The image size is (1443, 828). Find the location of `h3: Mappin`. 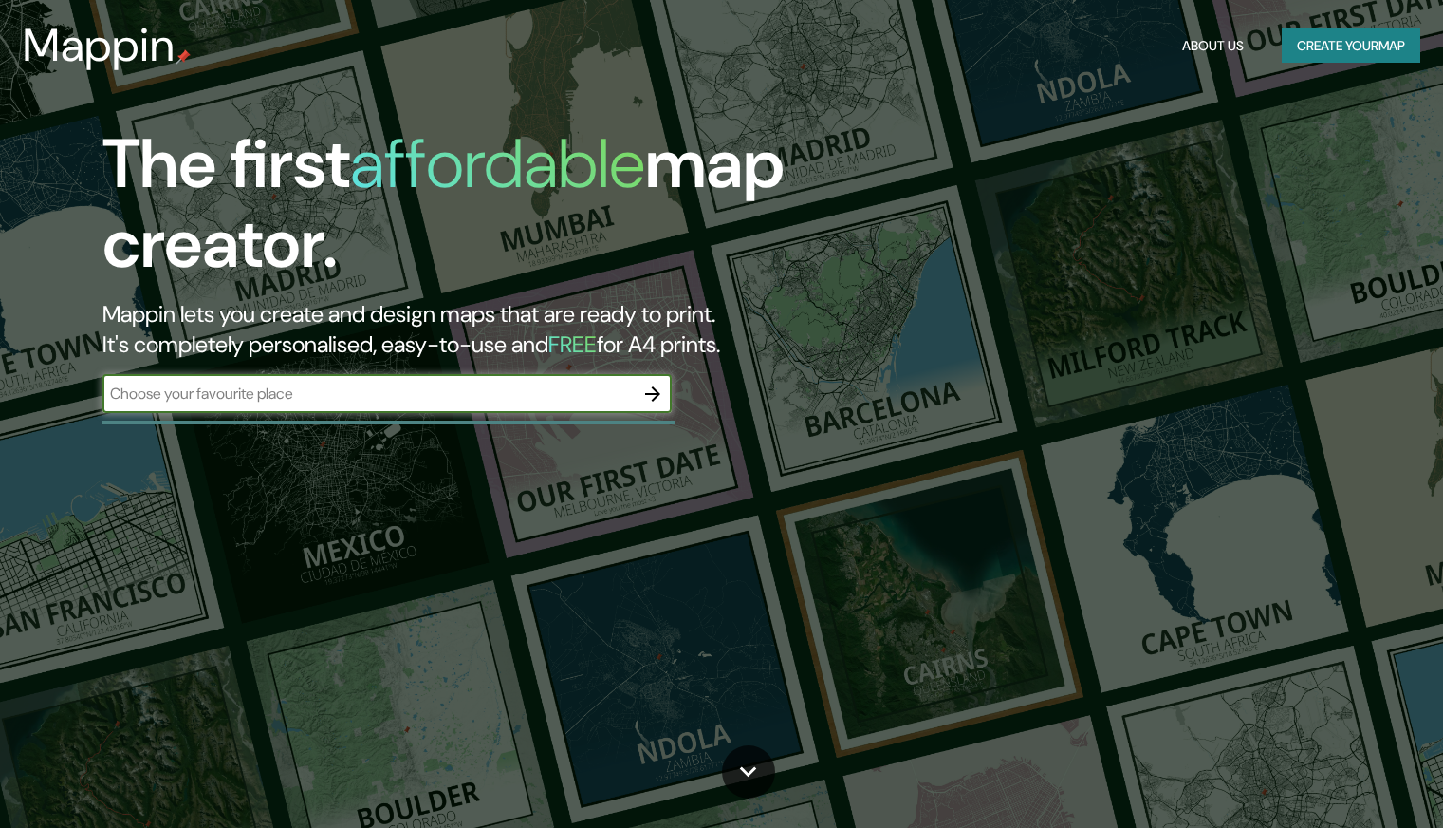

h3: Mappin is located at coordinates (99, 46).